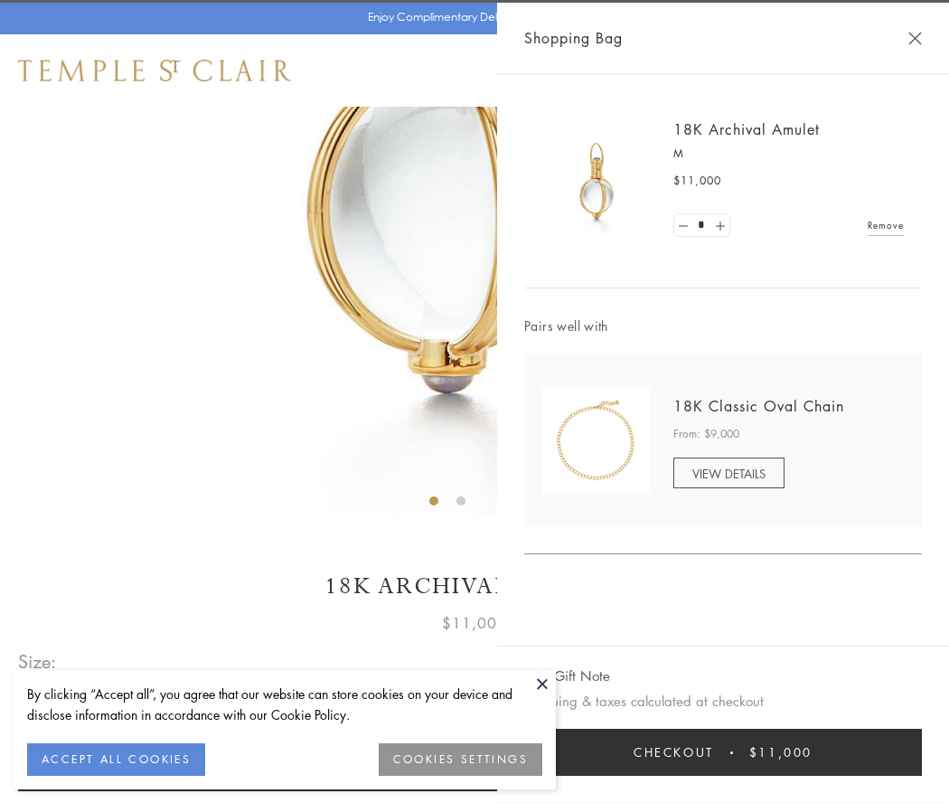 This screenshot has width=949, height=803. I want to click on img: N88865-OV18, so click(597, 440).